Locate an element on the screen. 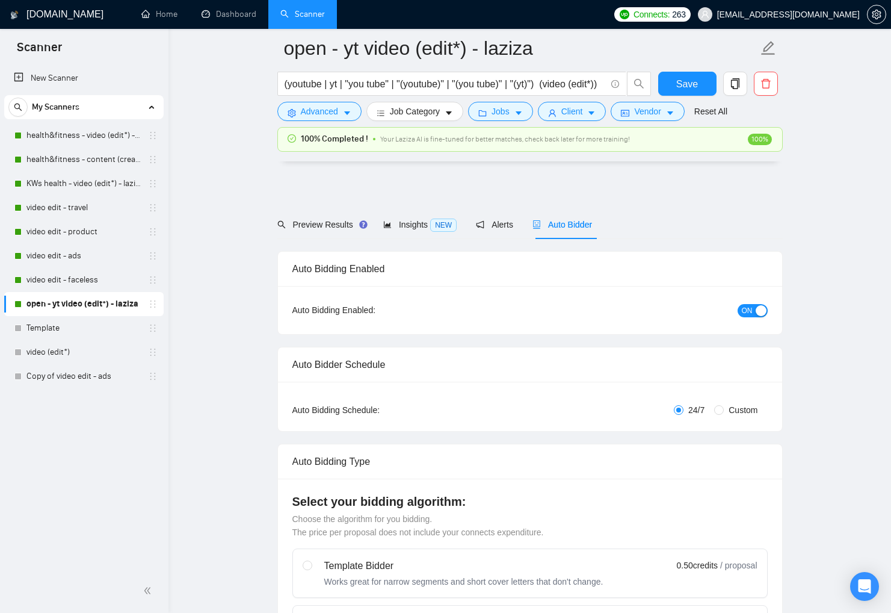  span: / proposal is located at coordinates (738, 565).